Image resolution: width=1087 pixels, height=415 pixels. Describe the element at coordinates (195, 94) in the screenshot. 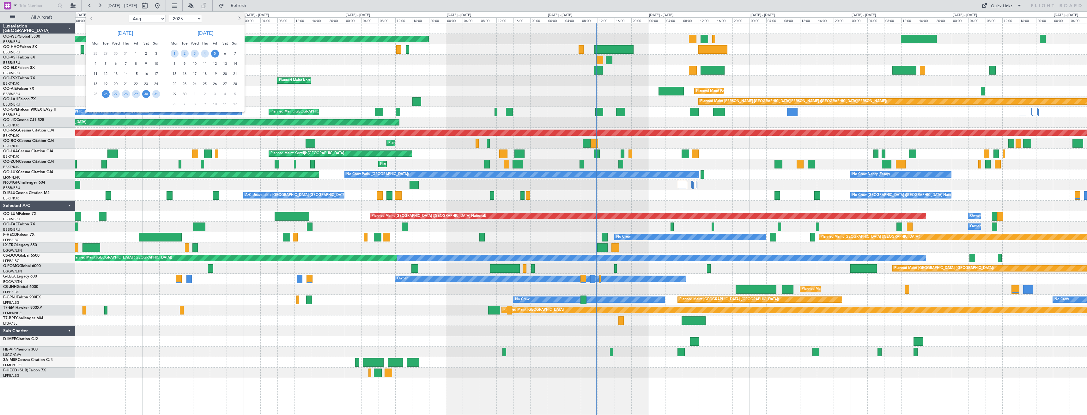

I see `div: 1-10-2025` at that location.